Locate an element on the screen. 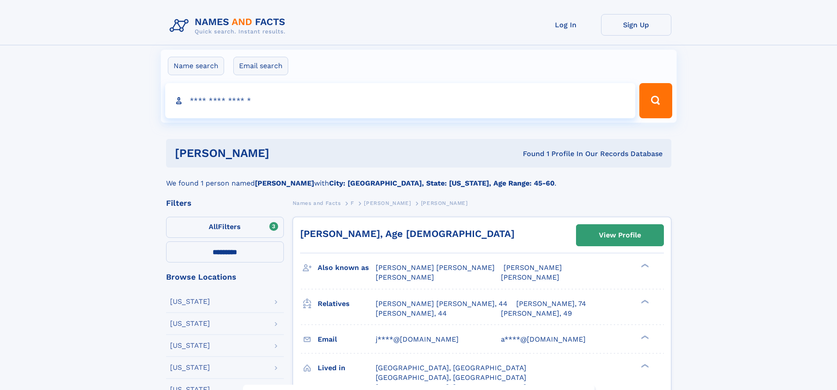  input: search input is located at coordinates (400, 101).